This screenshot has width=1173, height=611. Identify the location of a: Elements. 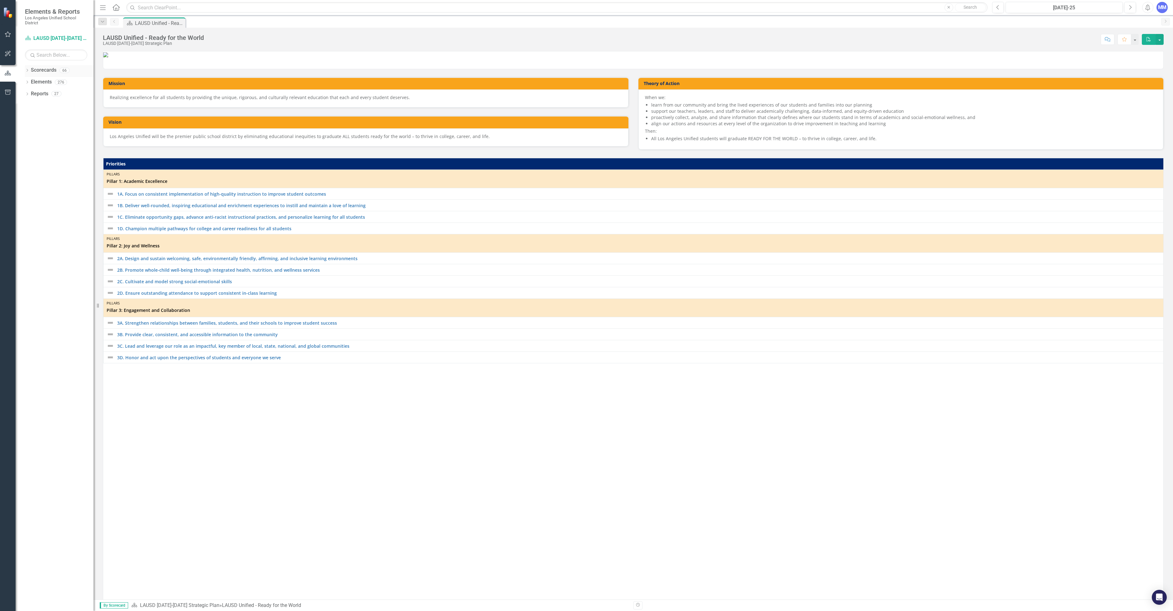
(41, 82).